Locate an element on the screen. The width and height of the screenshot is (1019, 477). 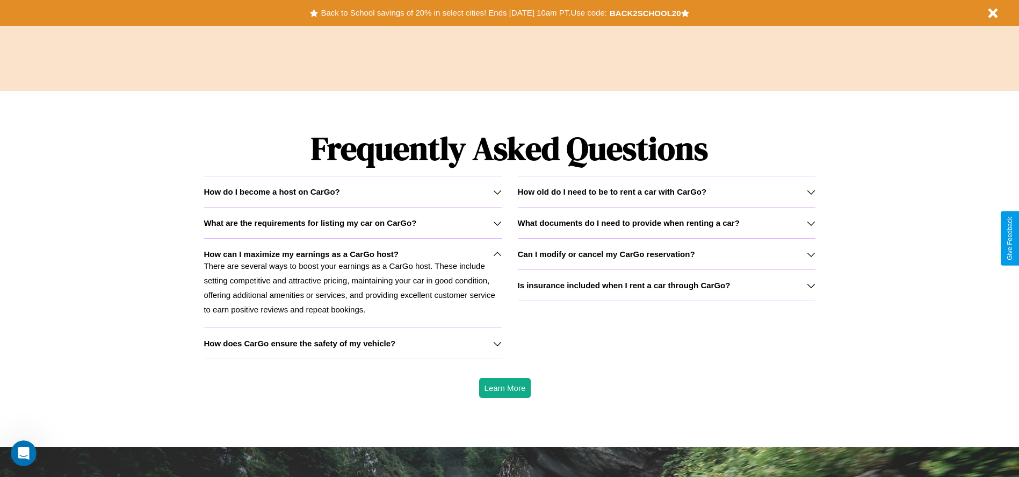
h3: What are the requirements for listing my car on CarGo? is located at coordinates (310, 222).